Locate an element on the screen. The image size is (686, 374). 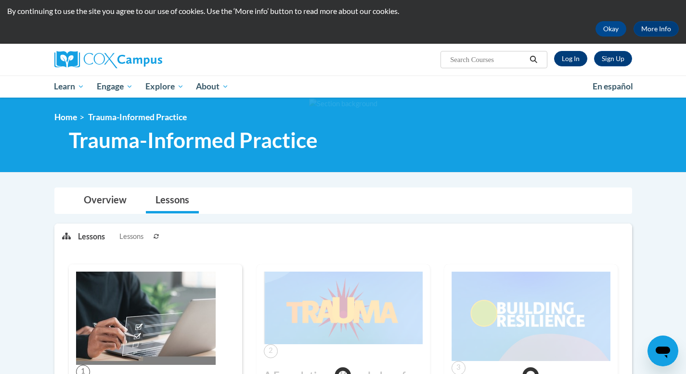
a: Engage is located at coordinates (115, 87).